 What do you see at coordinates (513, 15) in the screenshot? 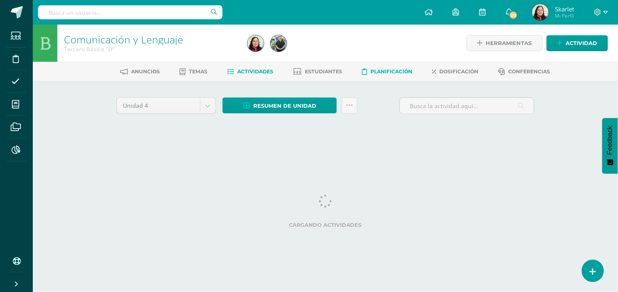
I see `span: 20` at bounding box center [513, 15].